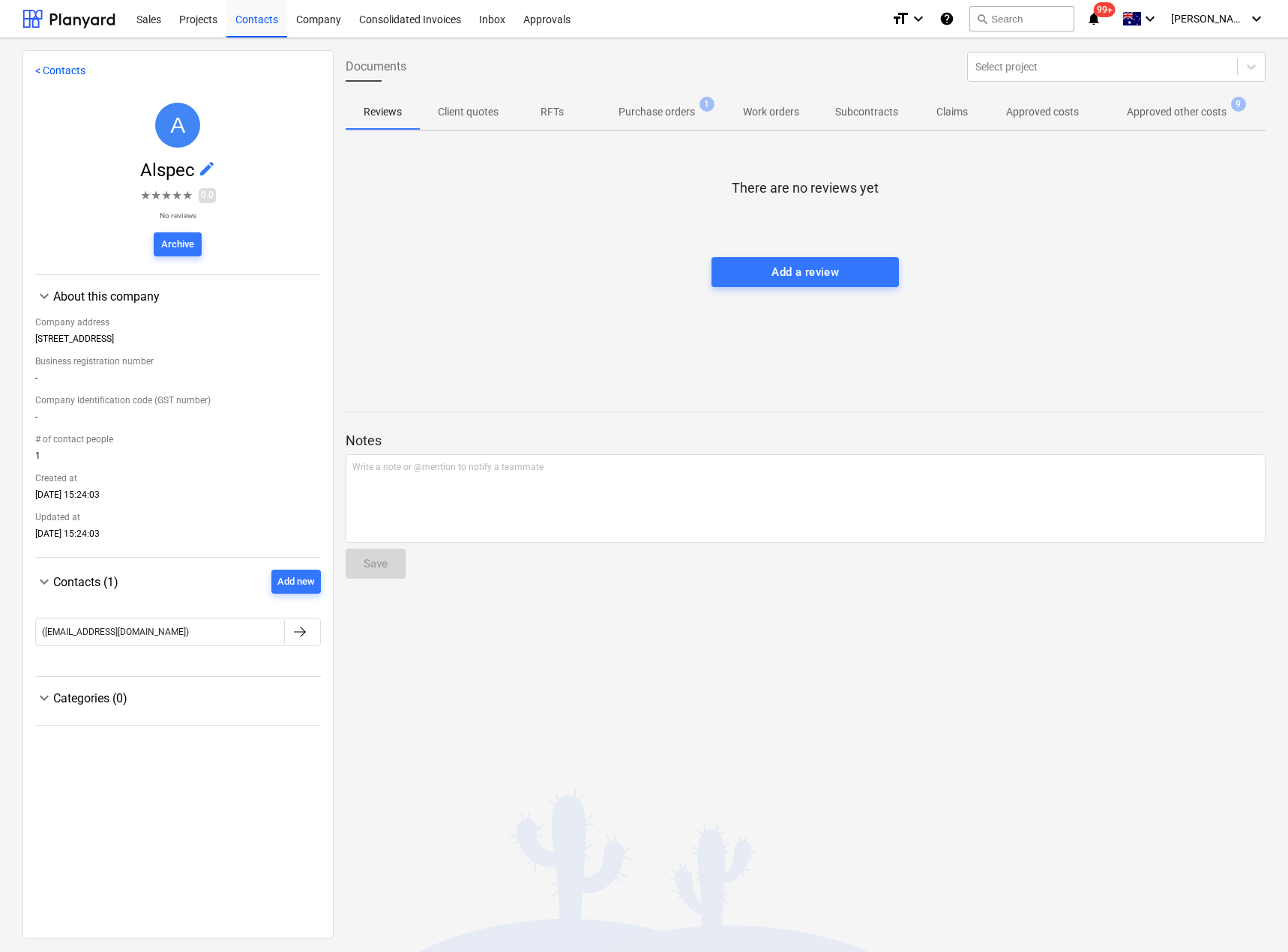  What do you see at coordinates (707, 104) in the screenshot?
I see `span: 1` at bounding box center [707, 104].